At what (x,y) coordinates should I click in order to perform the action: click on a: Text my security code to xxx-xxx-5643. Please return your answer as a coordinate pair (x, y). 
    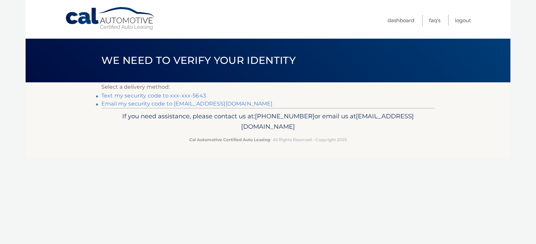
    Looking at the image, I should click on (153, 96).